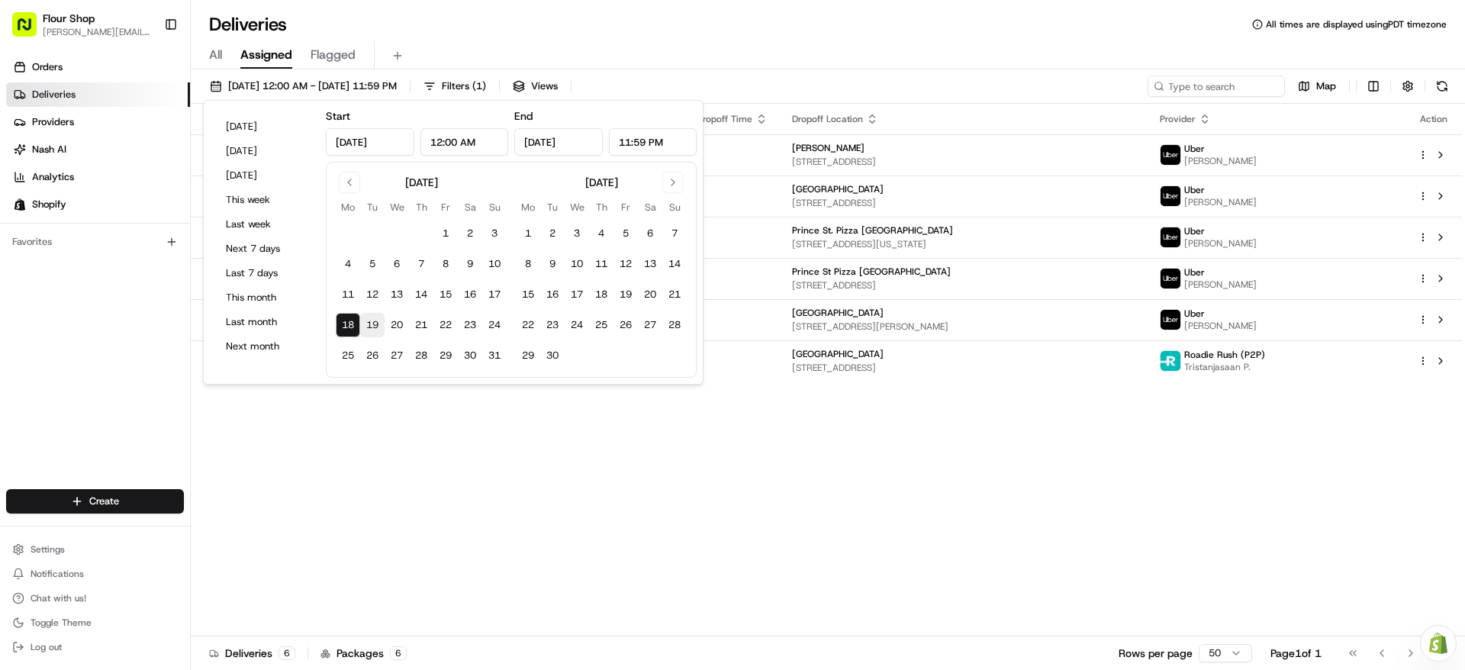 Image resolution: width=1465 pixels, height=670 pixels. What do you see at coordinates (257, 205) in the screenshot?
I see `button: See all` at bounding box center [257, 205].